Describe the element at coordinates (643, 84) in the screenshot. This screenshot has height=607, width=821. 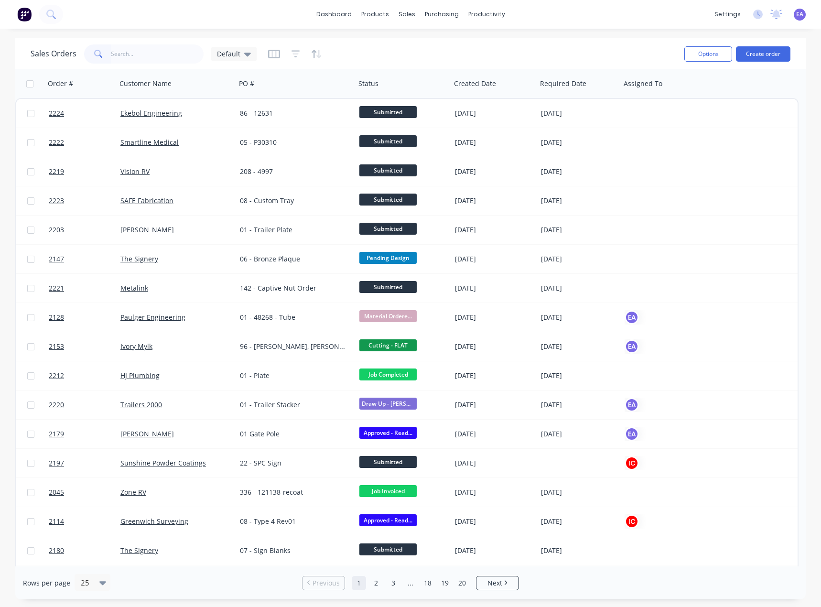
I see `div: Assigned To` at that location.